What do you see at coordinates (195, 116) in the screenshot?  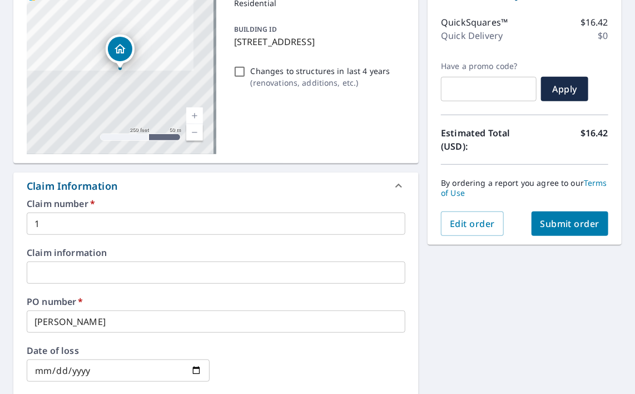 I see `a: Current Level 17, Zoom In` at bounding box center [195, 116].